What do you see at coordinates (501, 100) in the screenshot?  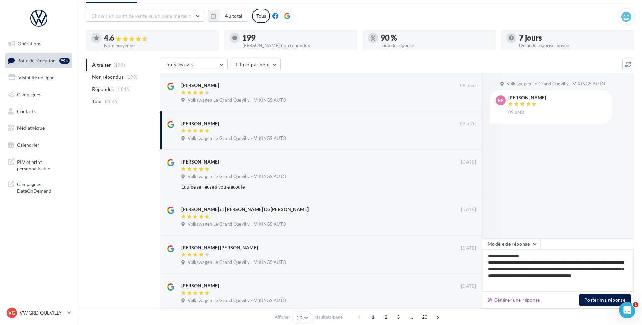 I see `span: BP` at bounding box center [501, 100].